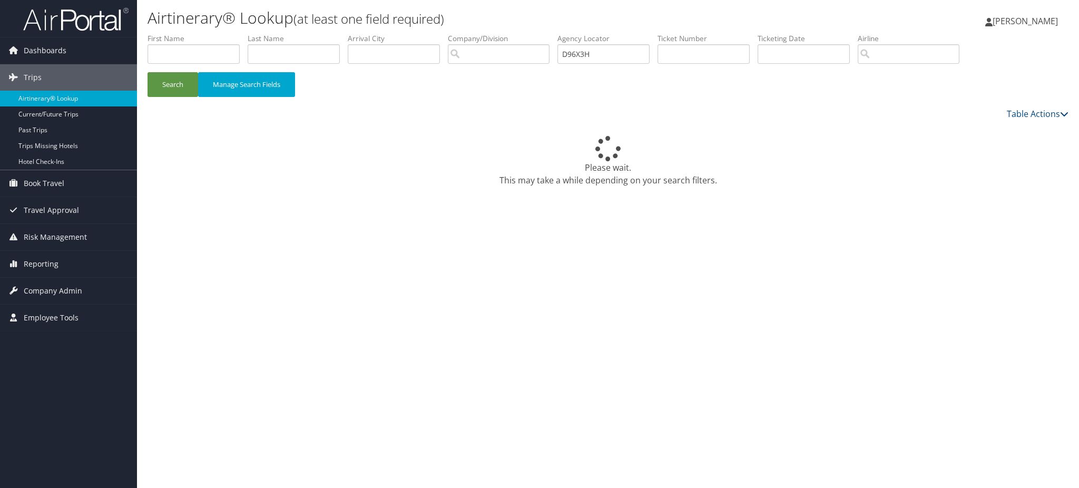 The image size is (1079, 488). What do you see at coordinates (398, 38) in the screenshot?
I see `label: Arrival City` at bounding box center [398, 38].